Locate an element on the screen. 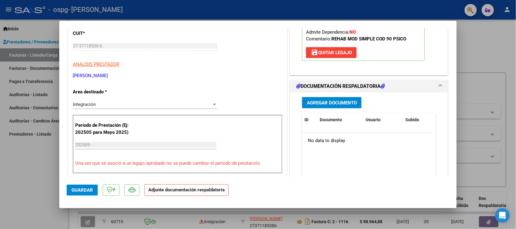 The width and height of the screenshot is (516, 229). span: Usuario is located at coordinates (373, 120).